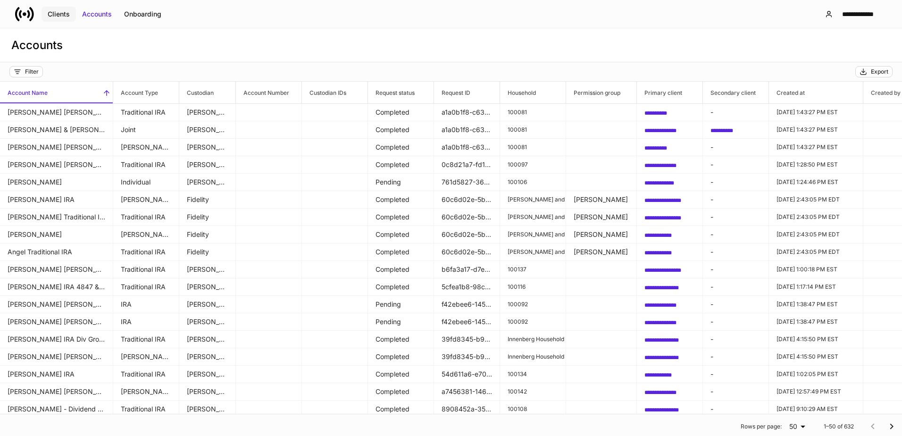 Image resolution: width=902 pixels, height=436 pixels. What do you see at coordinates (736, 130) in the screenshot?
I see `td: db07f105-099f-4fb2-a32a-6789aaccbc58` at bounding box center [736, 130].